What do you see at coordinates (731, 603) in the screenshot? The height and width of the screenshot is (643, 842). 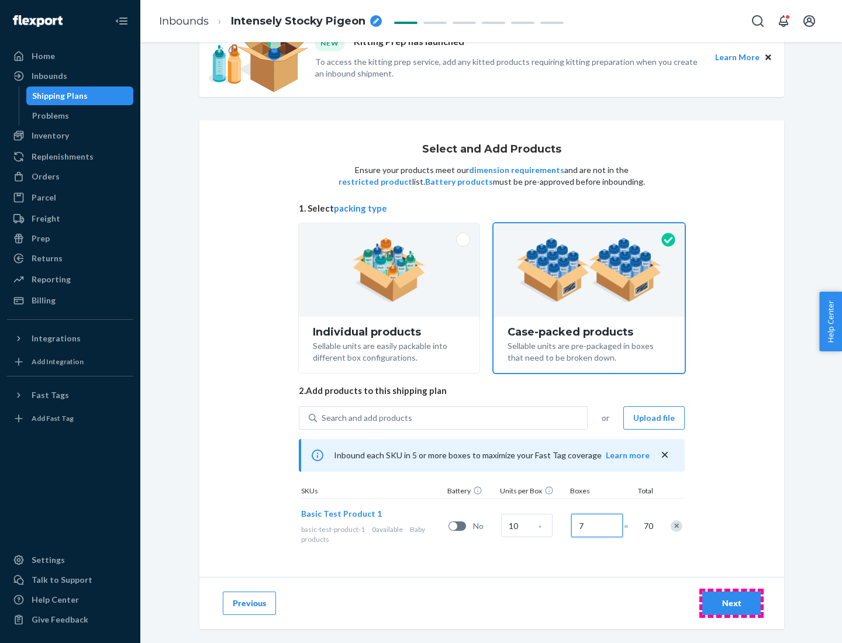 I see `div: Next` at bounding box center [731, 603].